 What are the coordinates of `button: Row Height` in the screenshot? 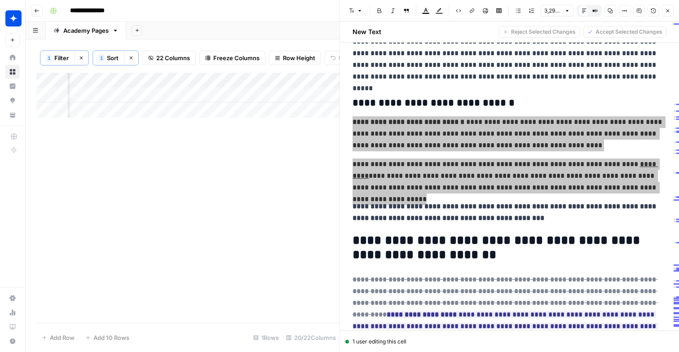 It's located at (295, 58).